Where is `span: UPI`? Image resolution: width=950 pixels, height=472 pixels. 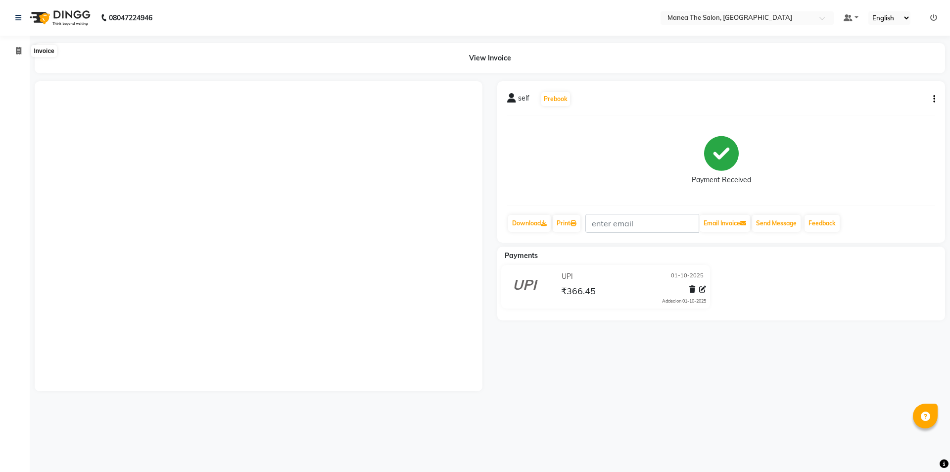 span: UPI is located at coordinates (567, 276).